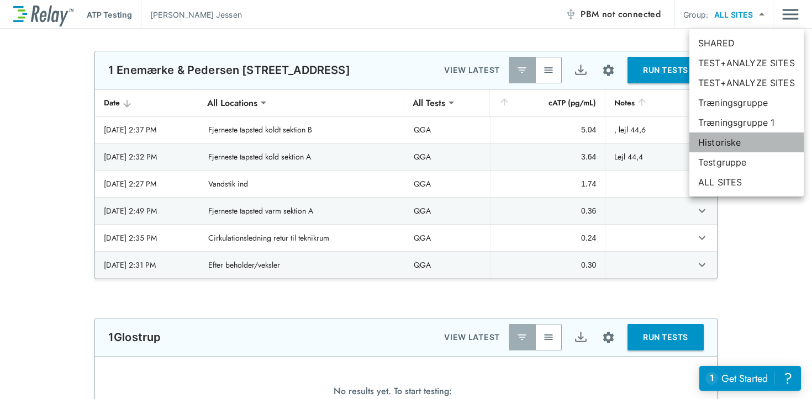  I want to click on li: Testgruppe, so click(746, 162).